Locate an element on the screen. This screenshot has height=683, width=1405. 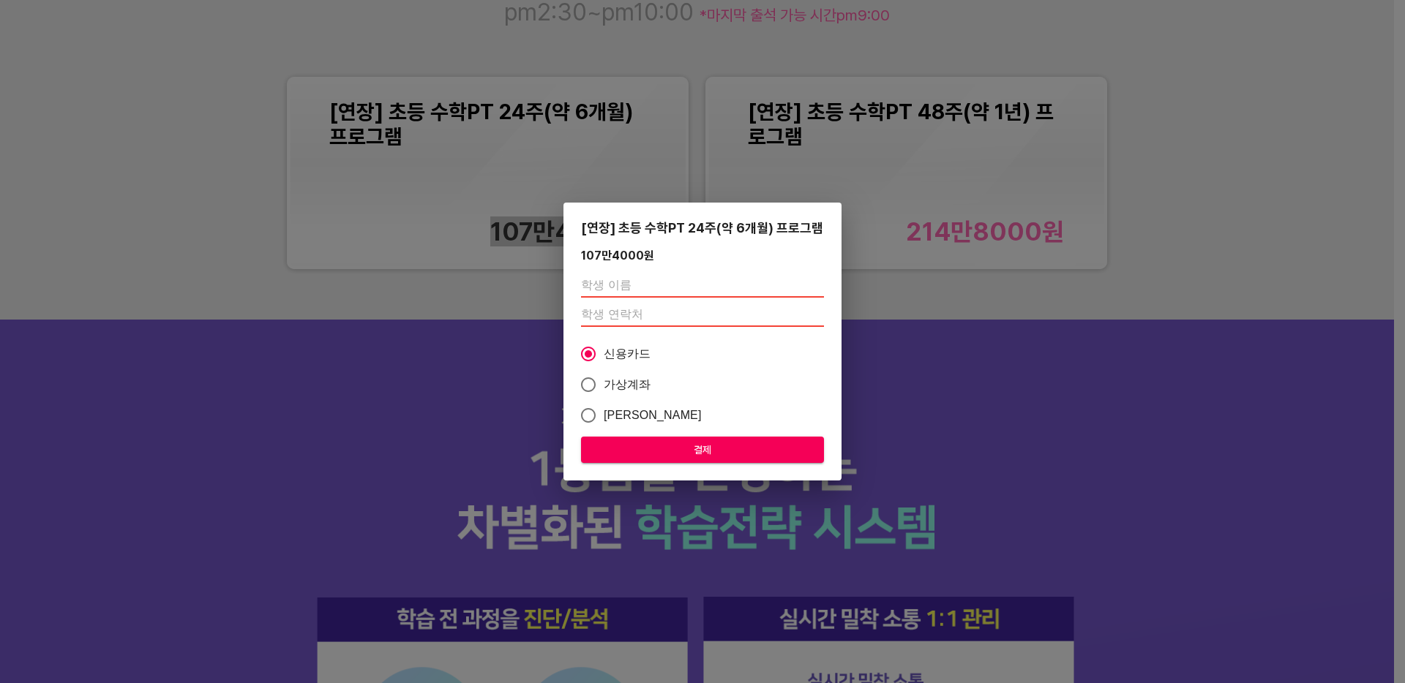
button: 결제 is located at coordinates (702, 450).